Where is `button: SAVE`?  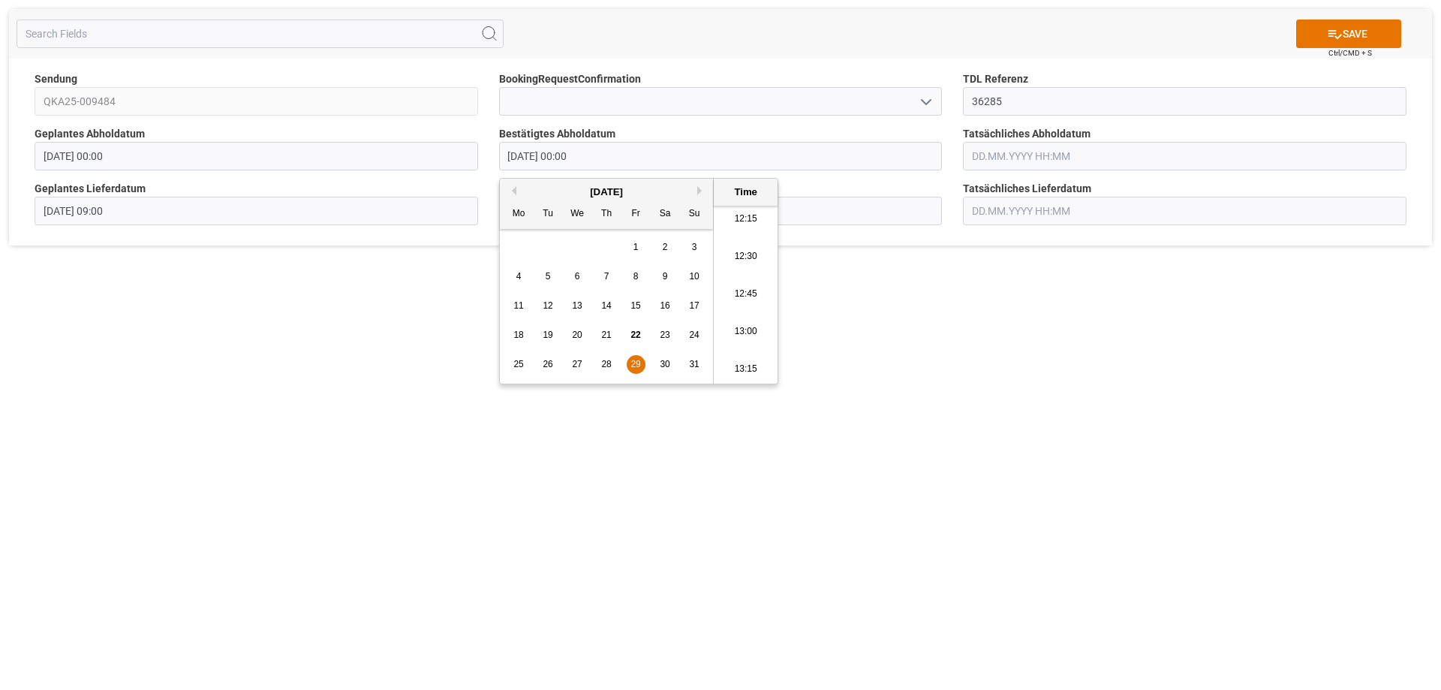 button: SAVE is located at coordinates (1349, 34).